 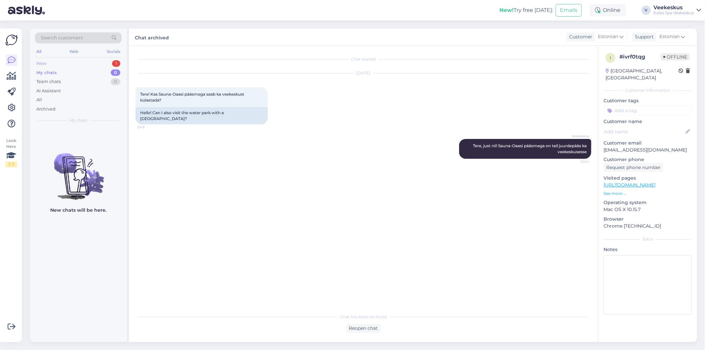 What do you see at coordinates (150, 127) in the screenshot?
I see `span: 9:49` at bounding box center [150, 127].